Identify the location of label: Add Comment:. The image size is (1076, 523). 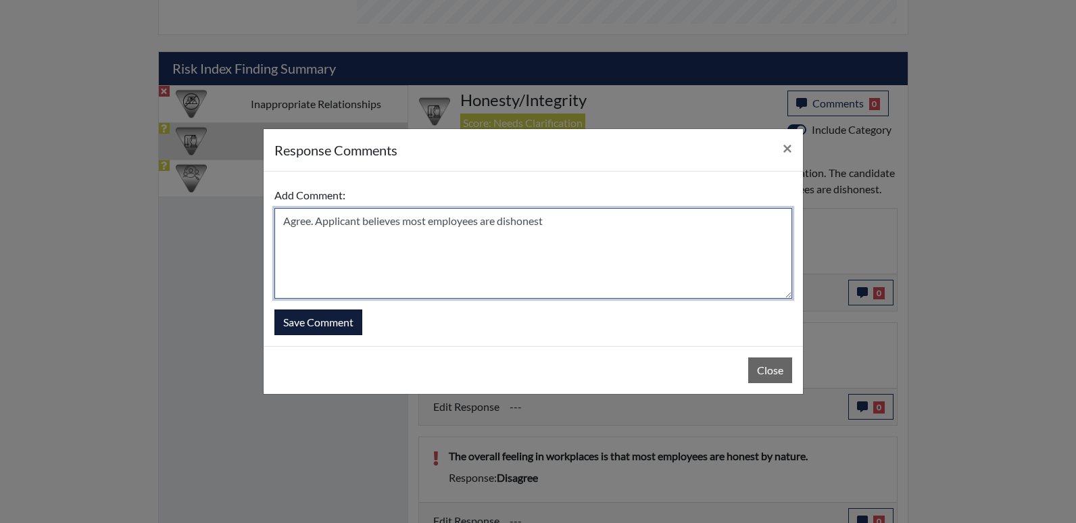
(310, 195).